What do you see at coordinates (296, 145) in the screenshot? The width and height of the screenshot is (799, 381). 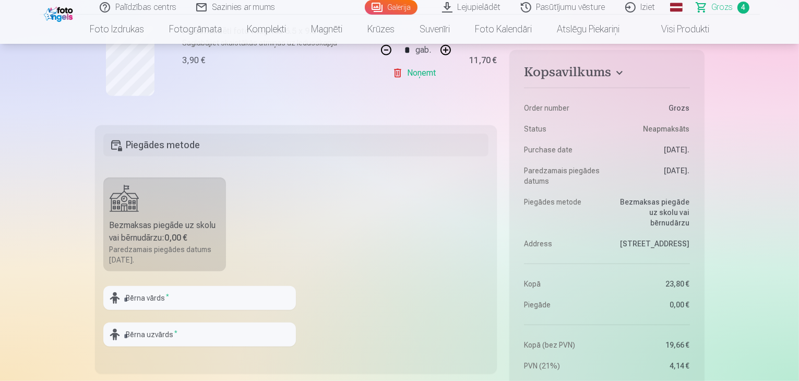 I see `h5: Piegādes metode` at bounding box center [296, 145].